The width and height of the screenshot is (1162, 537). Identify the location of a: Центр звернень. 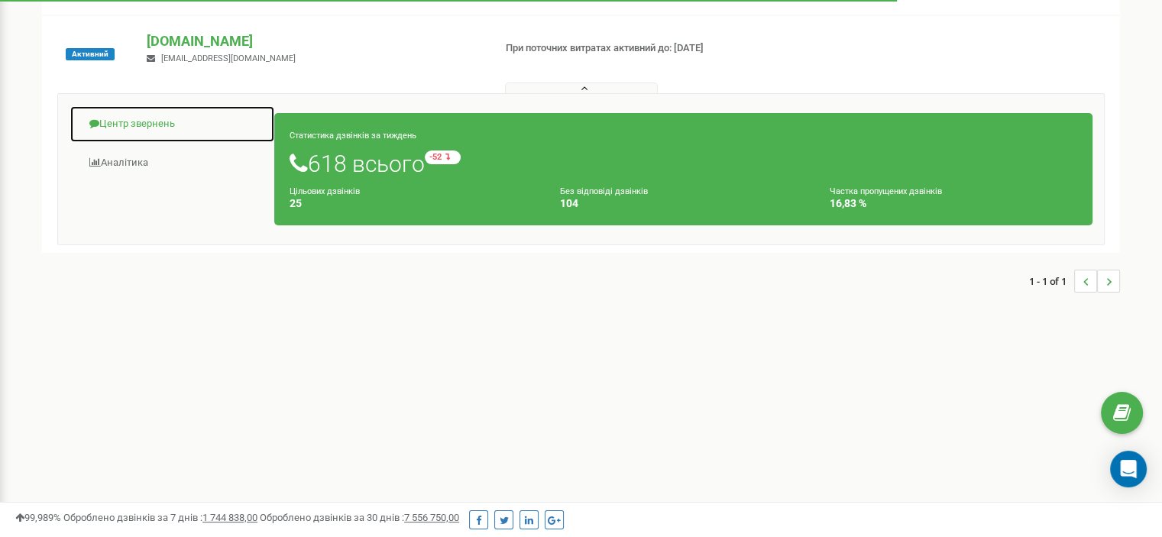
(172, 124).